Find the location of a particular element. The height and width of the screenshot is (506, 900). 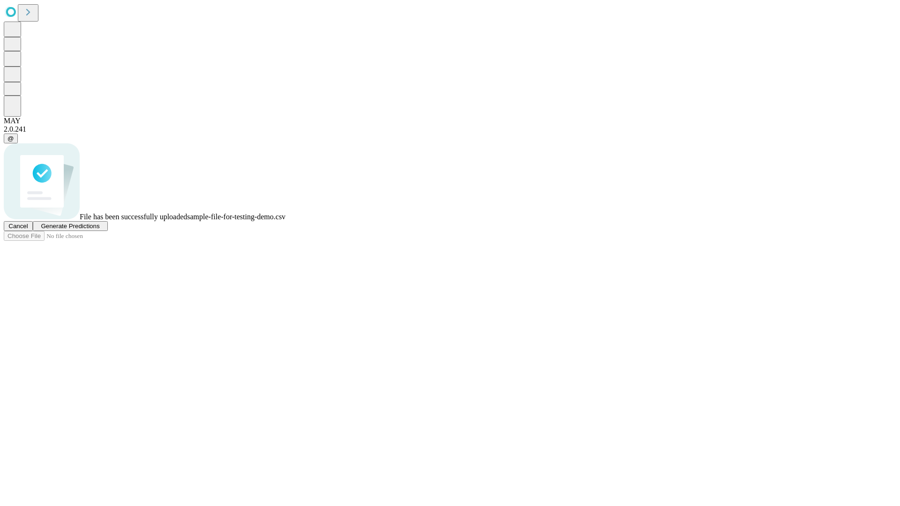

span: File has been successfully uploaded is located at coordinates (133, 216).